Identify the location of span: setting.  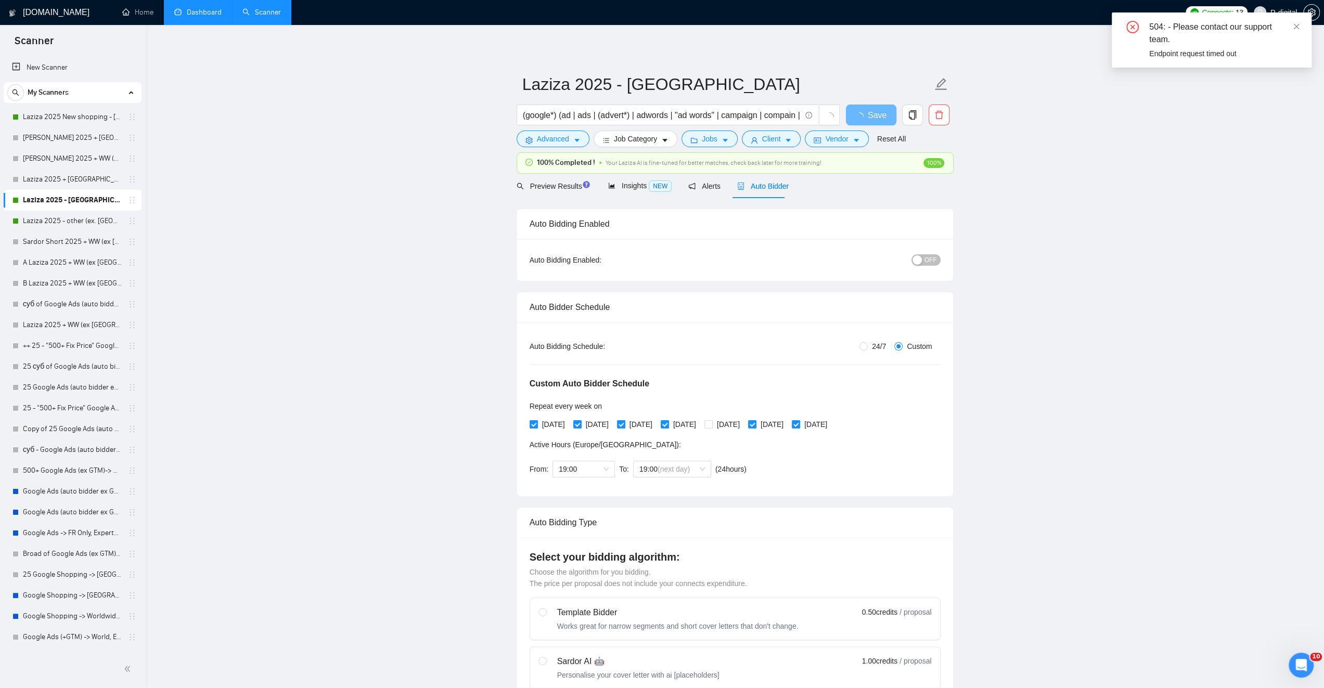
(529, 140).